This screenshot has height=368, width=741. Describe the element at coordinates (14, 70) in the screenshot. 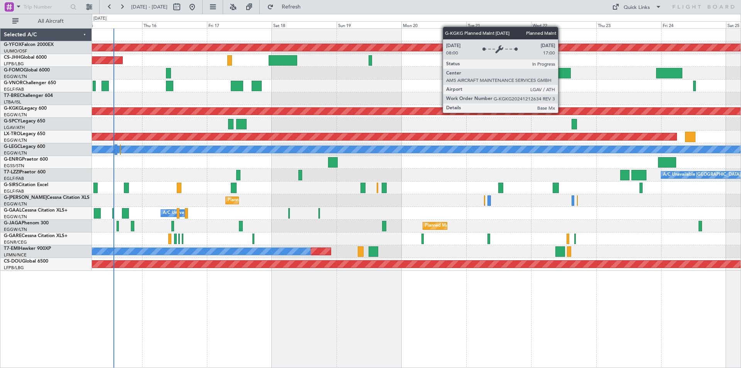

I see `span: G-FOMO` at that location.